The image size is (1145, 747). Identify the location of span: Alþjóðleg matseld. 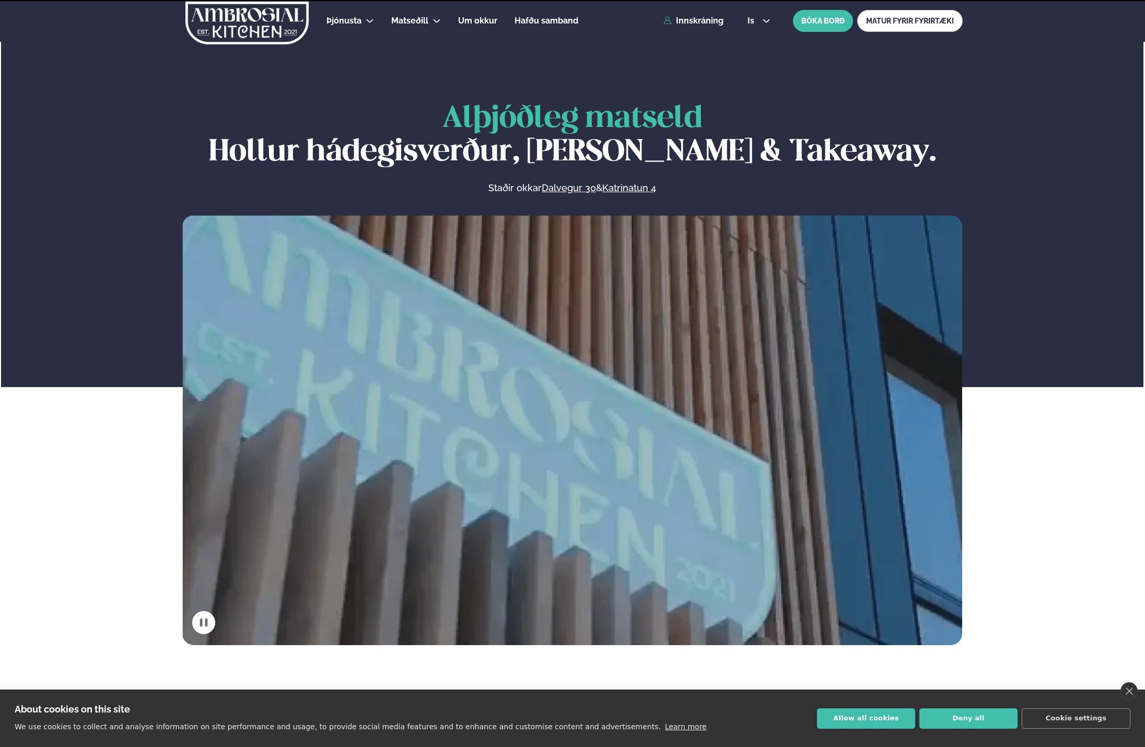
(572, 119).